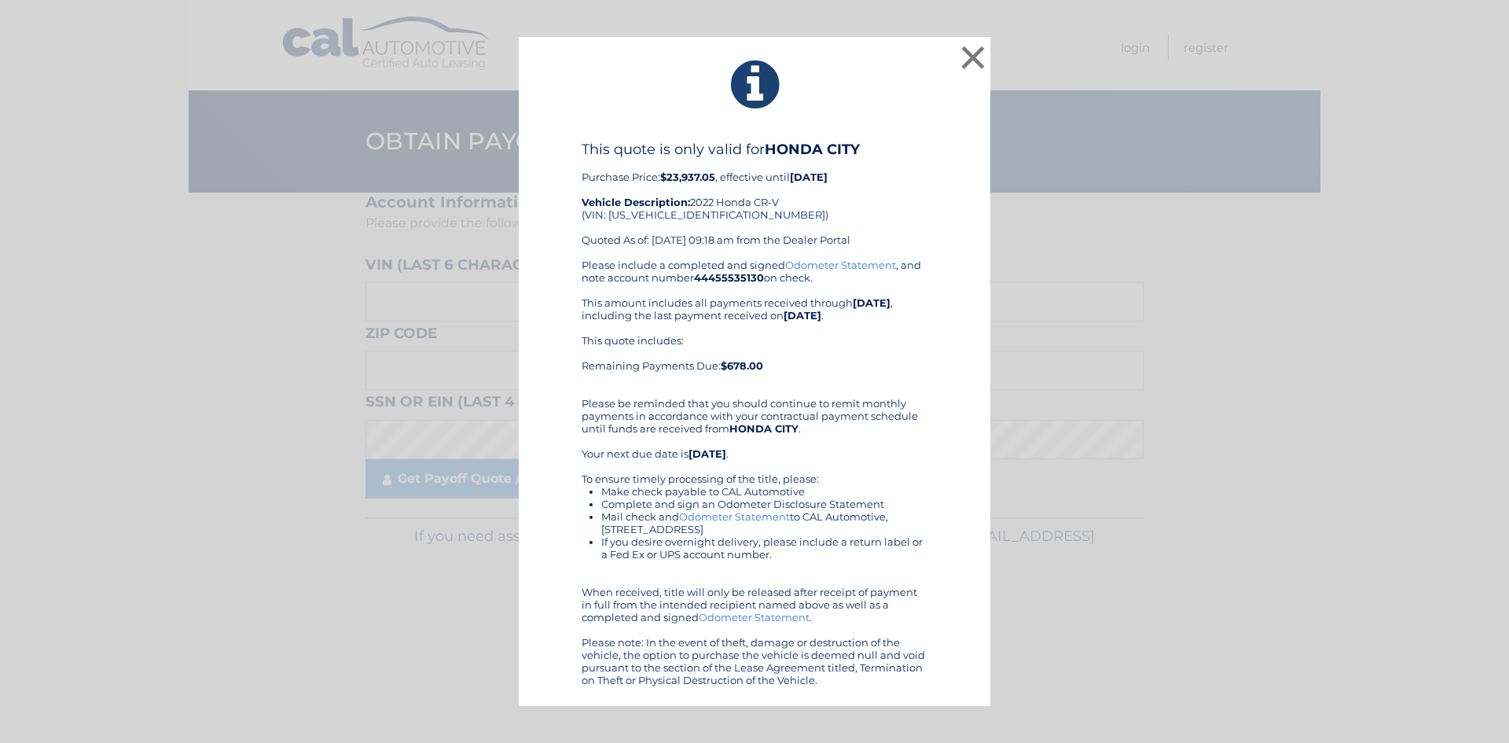  Describe the element at coordinates (755, 472) in the screenshot. I see `div: Please include a completed and signed , and note account number on check. This amount includes al...` at that location.